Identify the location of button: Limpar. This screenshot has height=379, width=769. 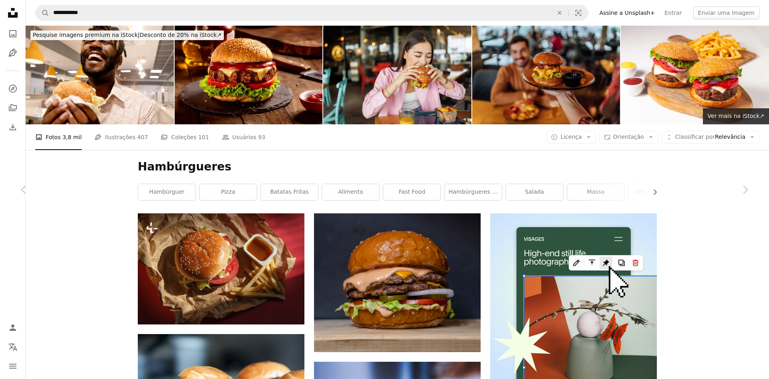
(560, 13).